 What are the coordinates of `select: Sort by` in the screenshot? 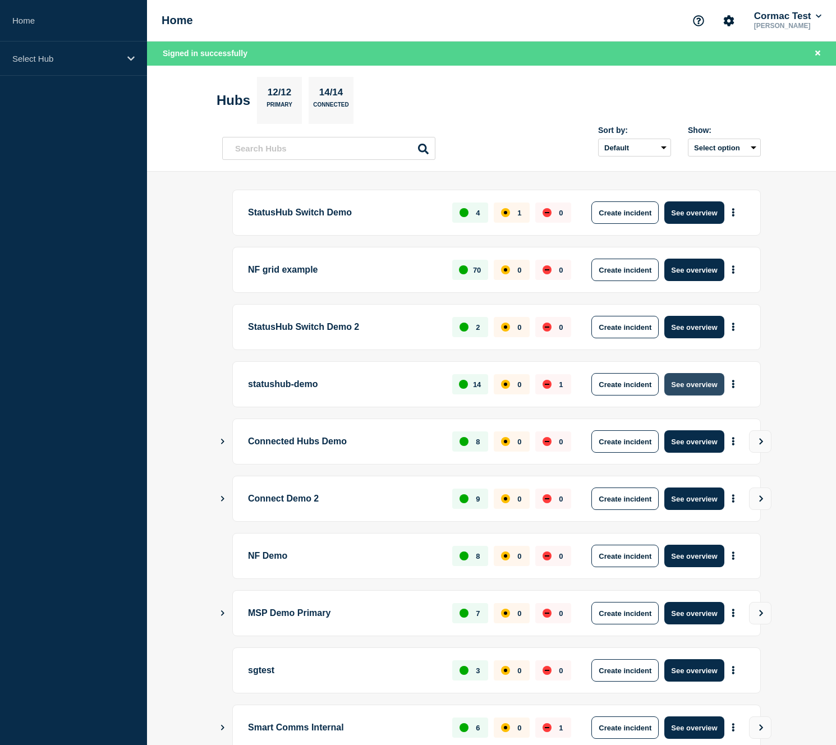 It's located at (634, 147).